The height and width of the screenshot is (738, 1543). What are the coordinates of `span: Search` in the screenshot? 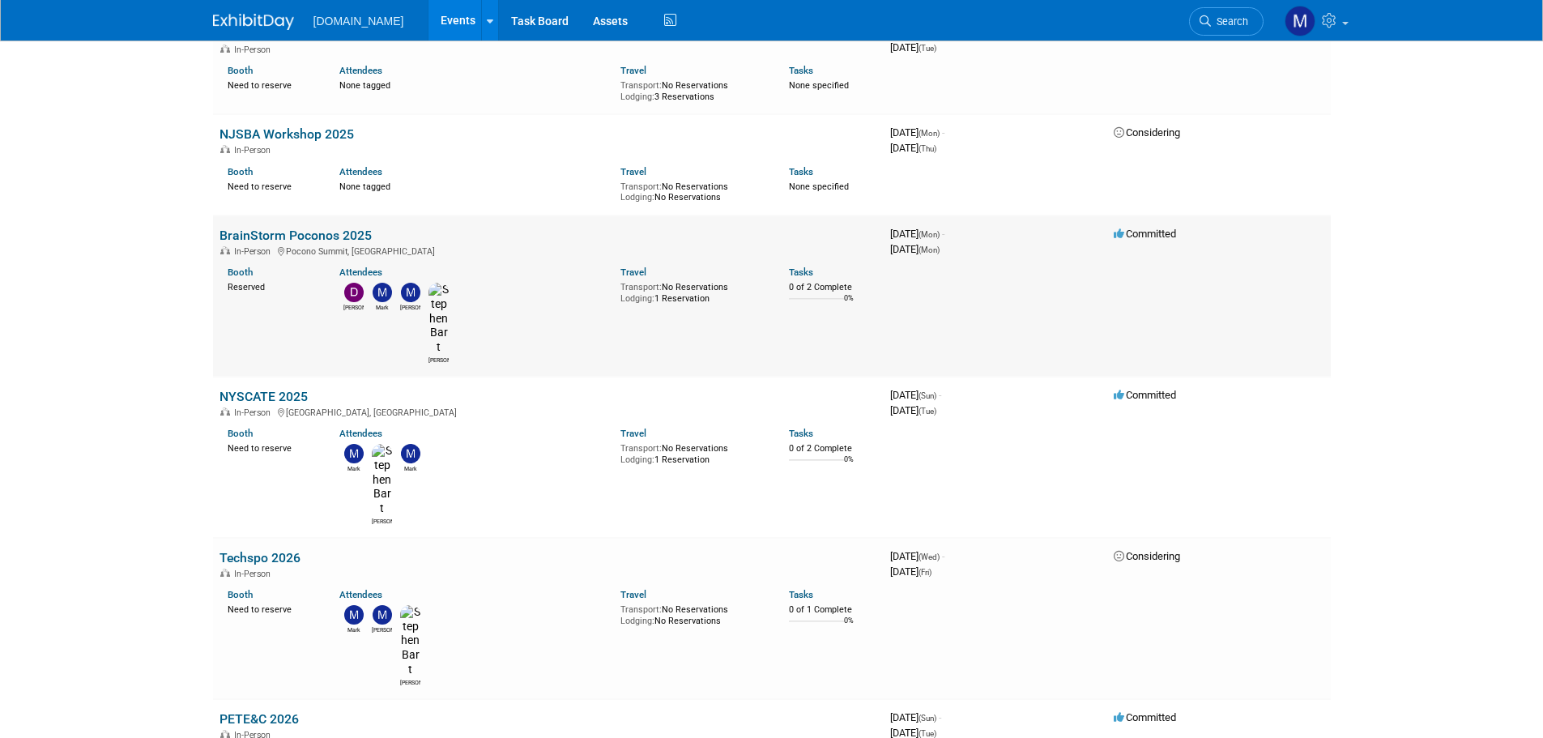 It's located at (1229, 21).